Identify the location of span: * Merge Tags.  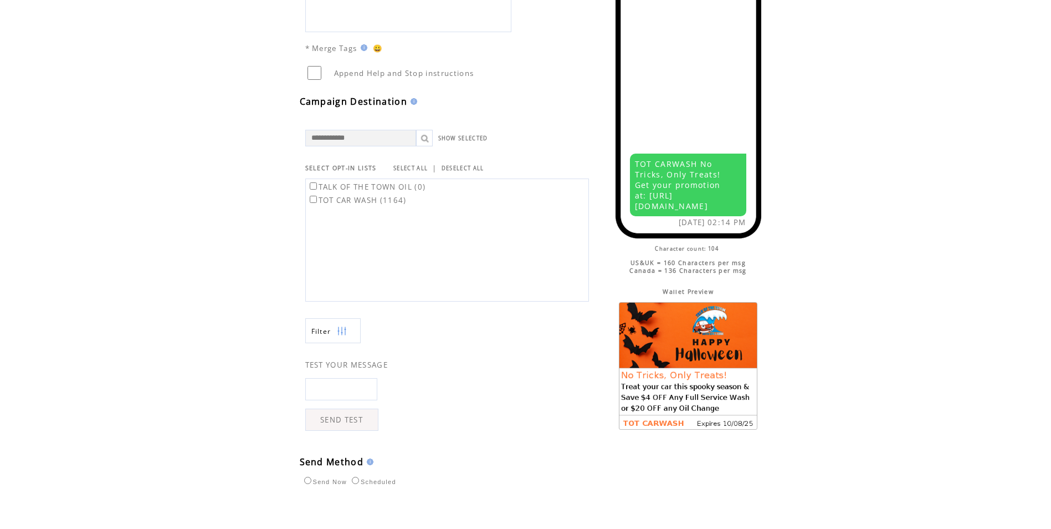
(331, 48).